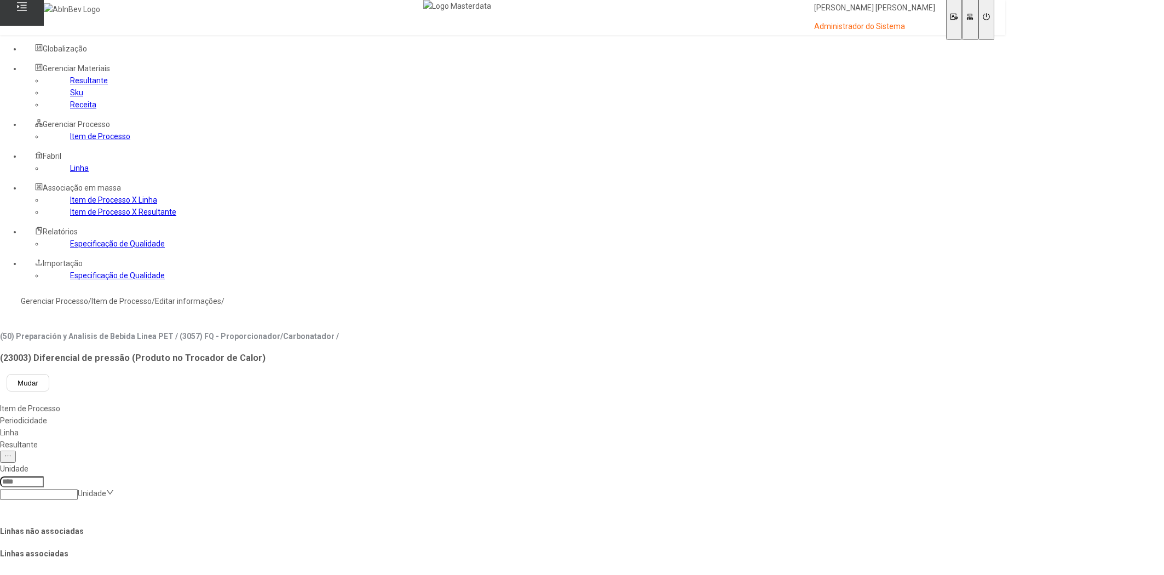 Image resolution: width=1164 pixels, height=575 pixels. I want to click on a: Item de Processo X Linha, so click(113, 200).